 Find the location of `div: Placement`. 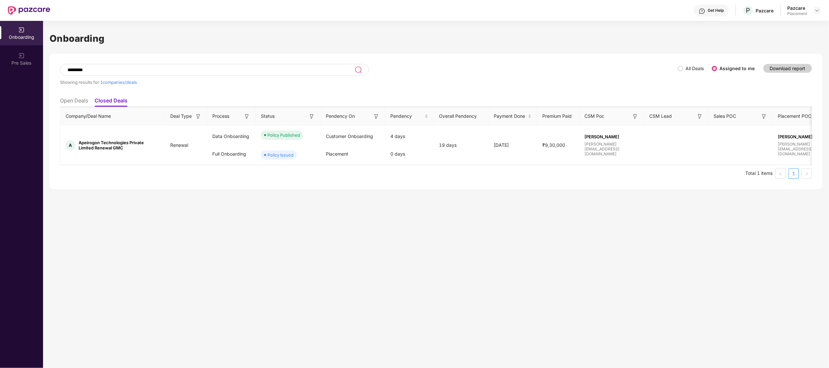

div: Placement is located at coordinates (797, 14).